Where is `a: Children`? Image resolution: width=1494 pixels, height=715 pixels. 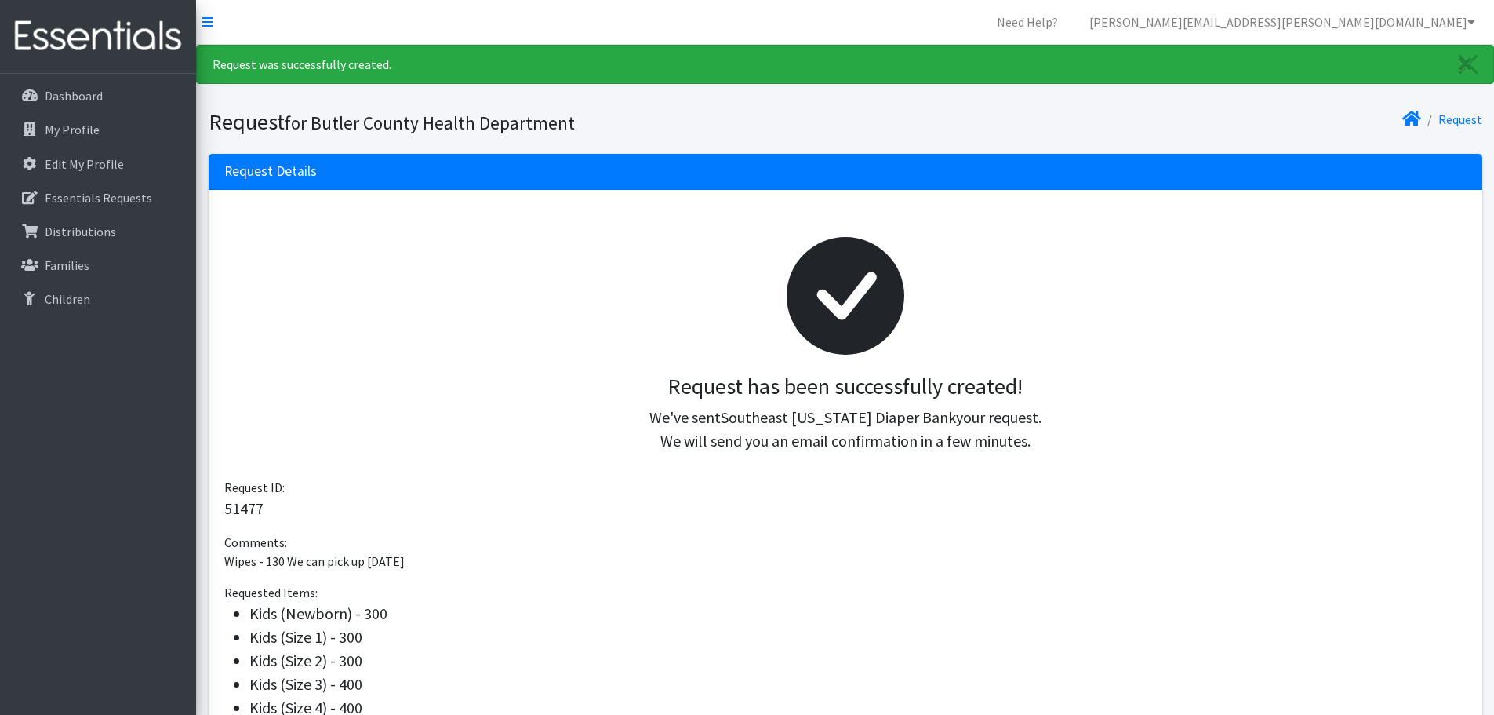 a: Children is located at coordinates (98, 299).